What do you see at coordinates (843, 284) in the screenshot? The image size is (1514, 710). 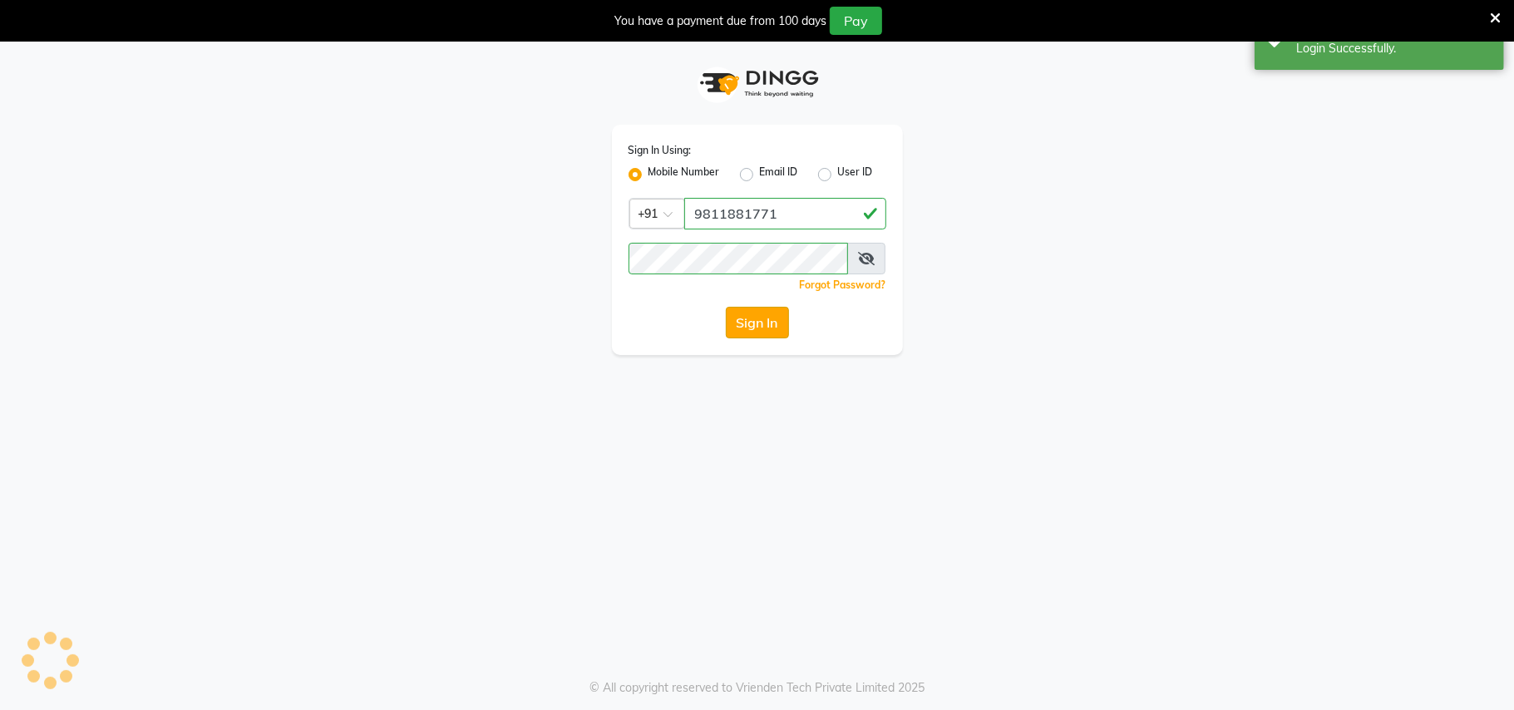 I see `a: Forgot Password?` at bounding box center [843, 284].